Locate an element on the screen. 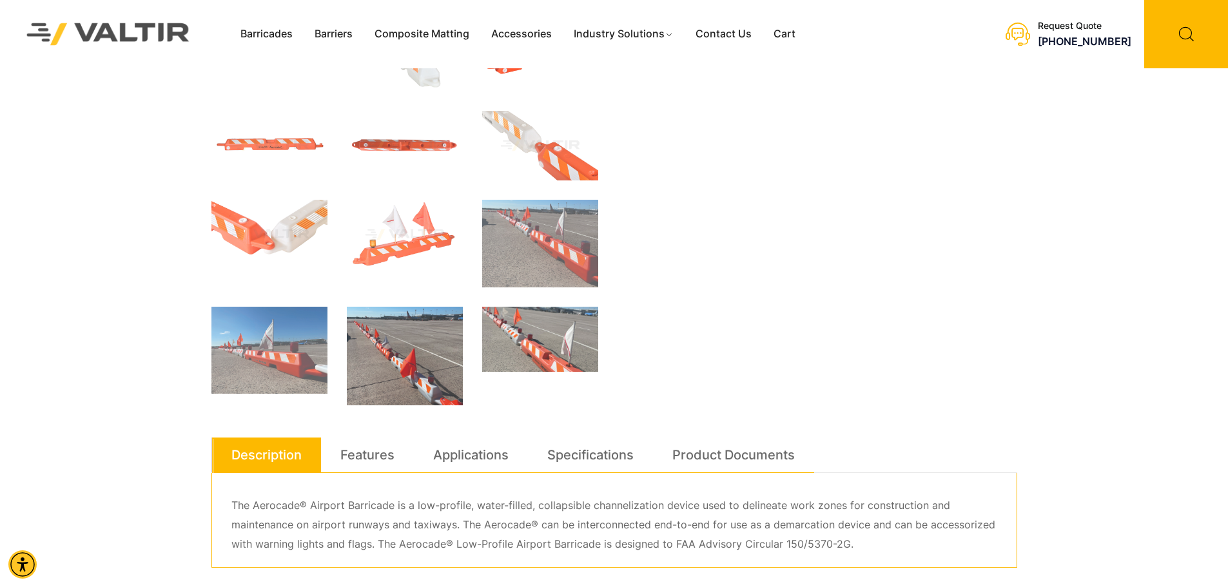 The image size is (1228, 587). a: Applications is located at coordinates (471, 455).